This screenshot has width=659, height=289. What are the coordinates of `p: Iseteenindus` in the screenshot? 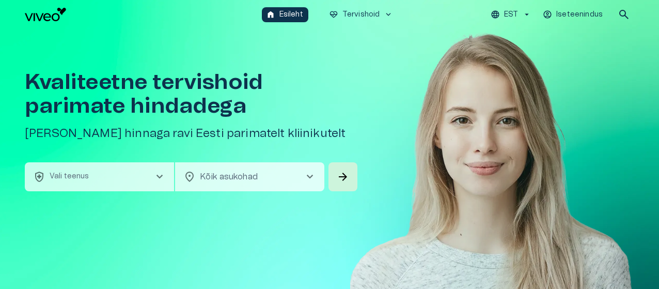 It's located at (579, 14).